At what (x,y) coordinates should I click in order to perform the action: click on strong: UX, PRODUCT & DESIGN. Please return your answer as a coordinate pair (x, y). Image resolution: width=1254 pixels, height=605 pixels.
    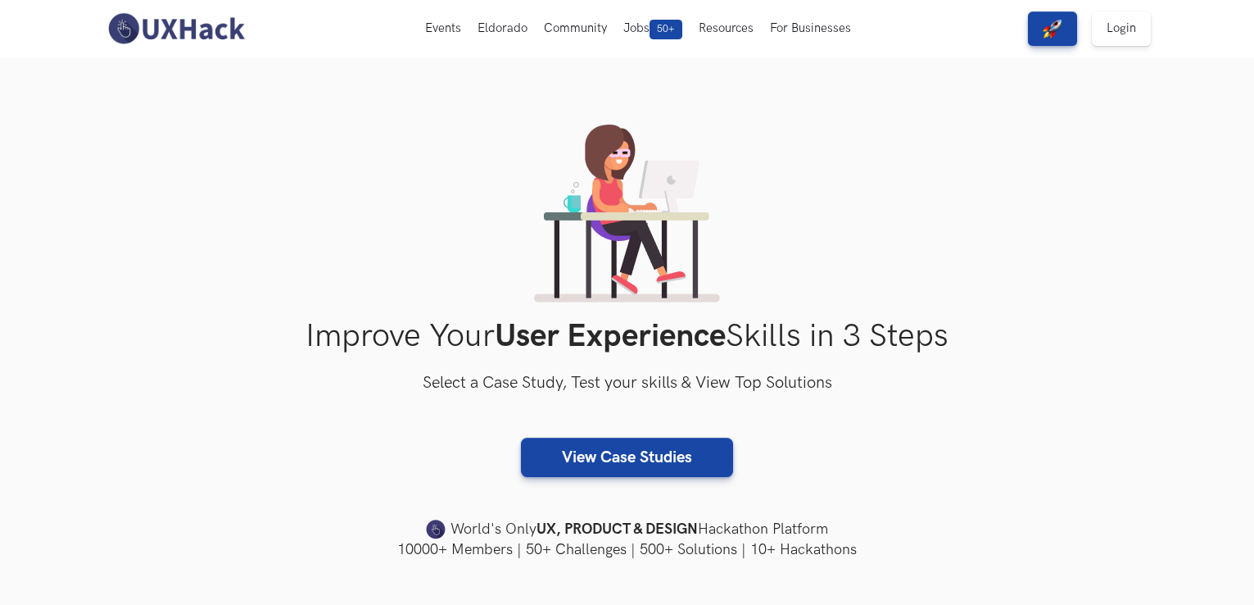
    Looking at the image, I should click on (617, 529).